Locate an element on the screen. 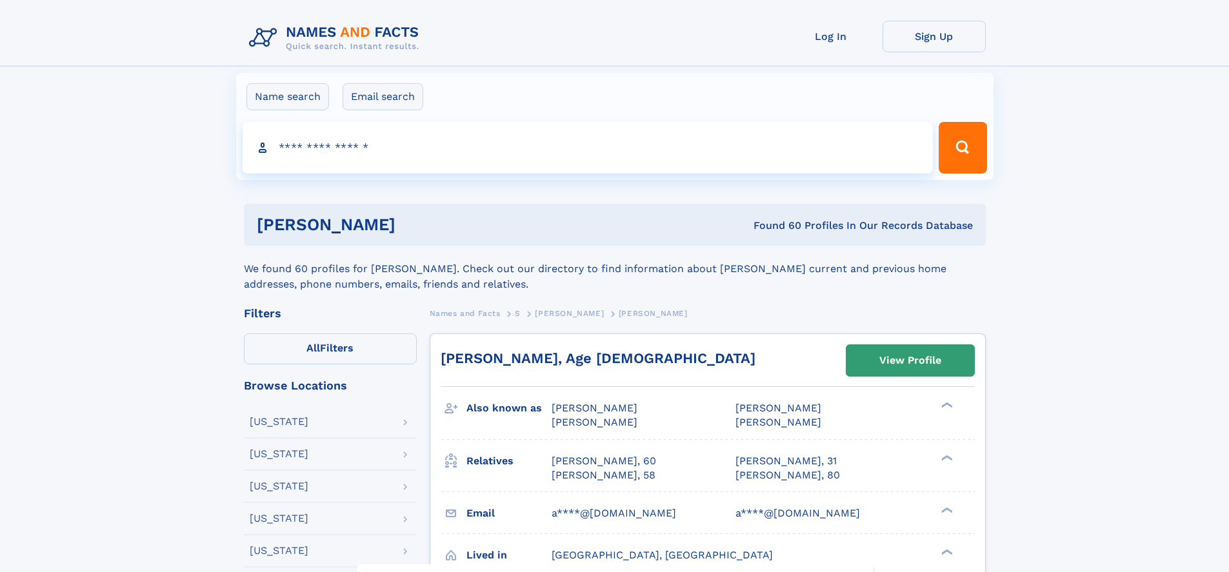  img: Logo Names and Facts is located at coordinates (337, 38).